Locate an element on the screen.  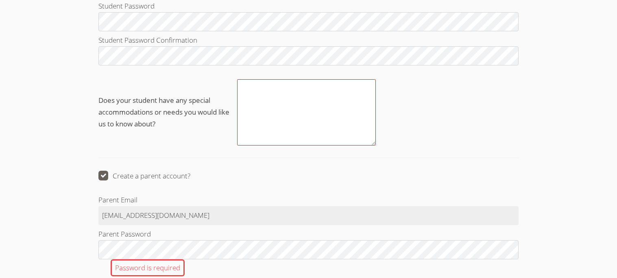
input: Parent PasswordPassword is required is located at coordinates (308, 250).